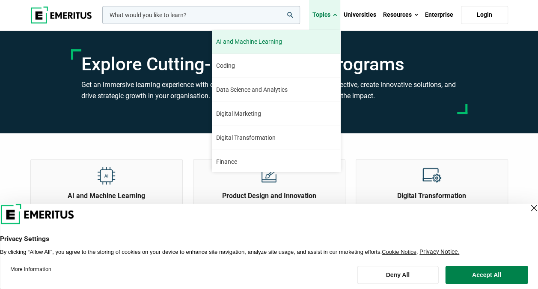  I want to click on h2: Digital Transformation, so click(432, 196).